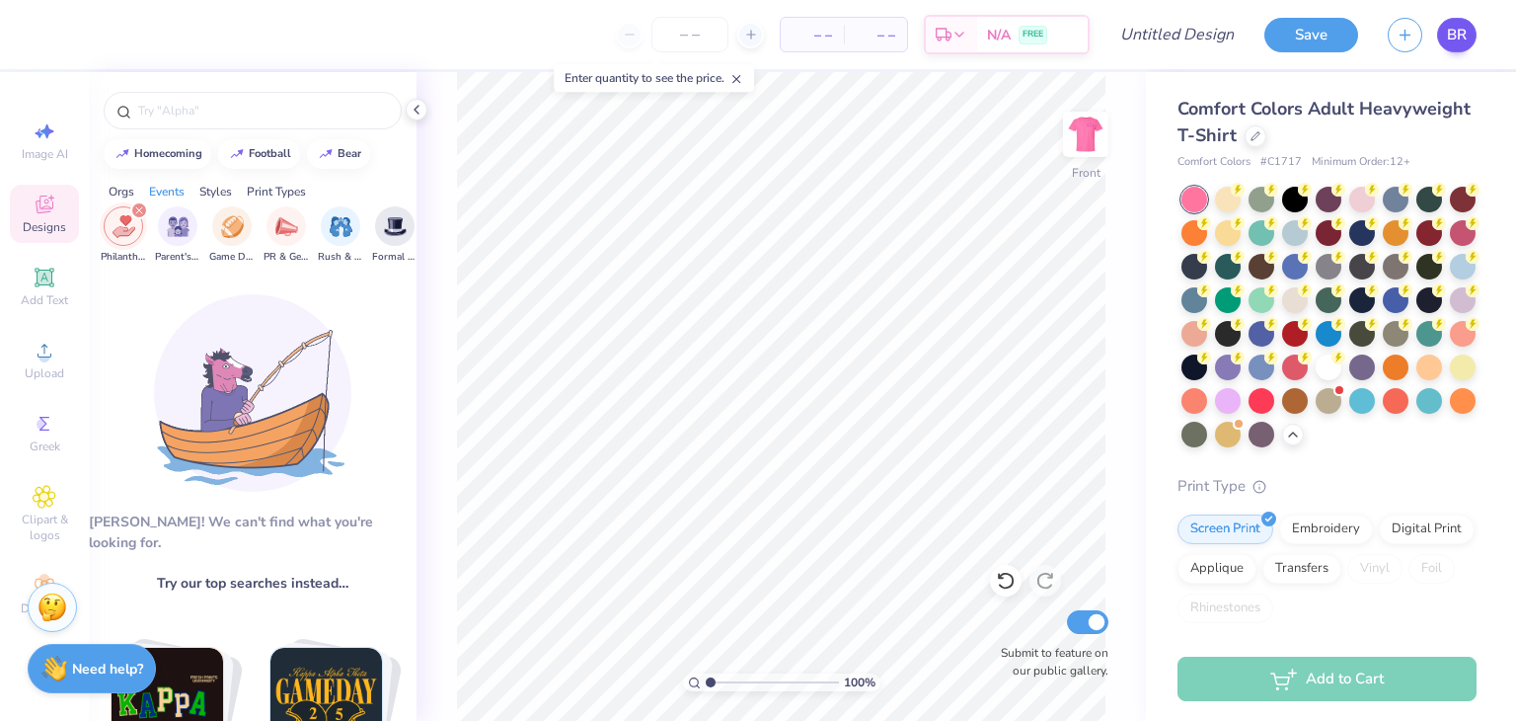  Describe the element at coordinates (232, 257) in the screenshot. I see `span: Game Day` at that location.